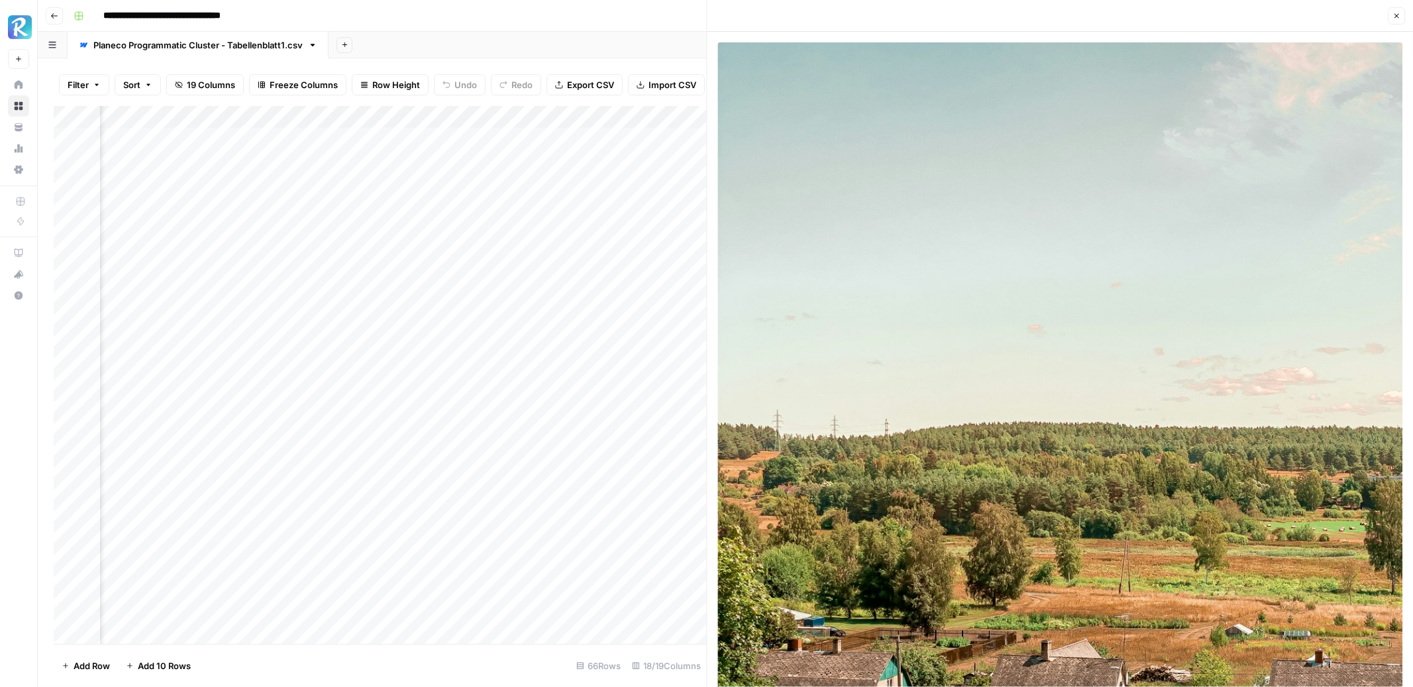  What do you see at coordinates (672, 85) in the screenshot?
I see `span: Import CSV` at bounding box center [672, 85].